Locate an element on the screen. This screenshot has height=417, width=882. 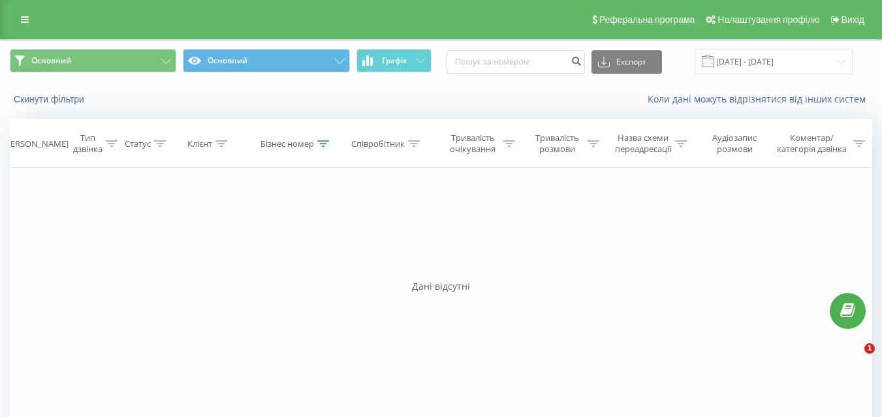
input: Пошук за номером is located at coordinates (516, 62).